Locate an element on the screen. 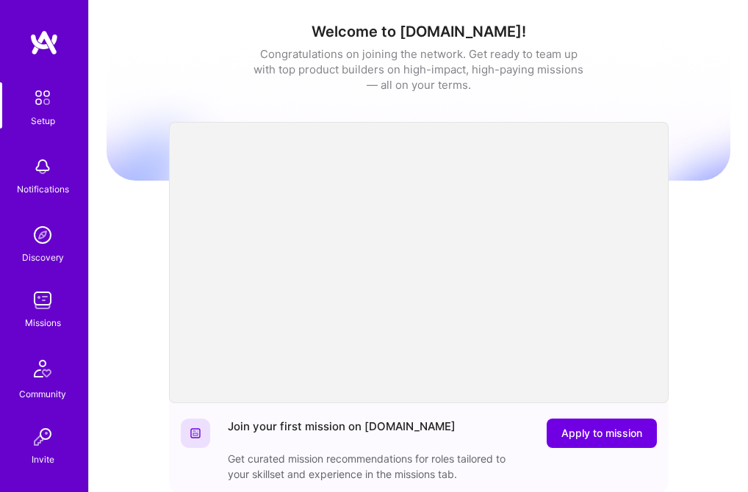 Image resolution: width=748 pixels, height=492 pixels. button: Apply to mission is located at coordinates (602, 434).